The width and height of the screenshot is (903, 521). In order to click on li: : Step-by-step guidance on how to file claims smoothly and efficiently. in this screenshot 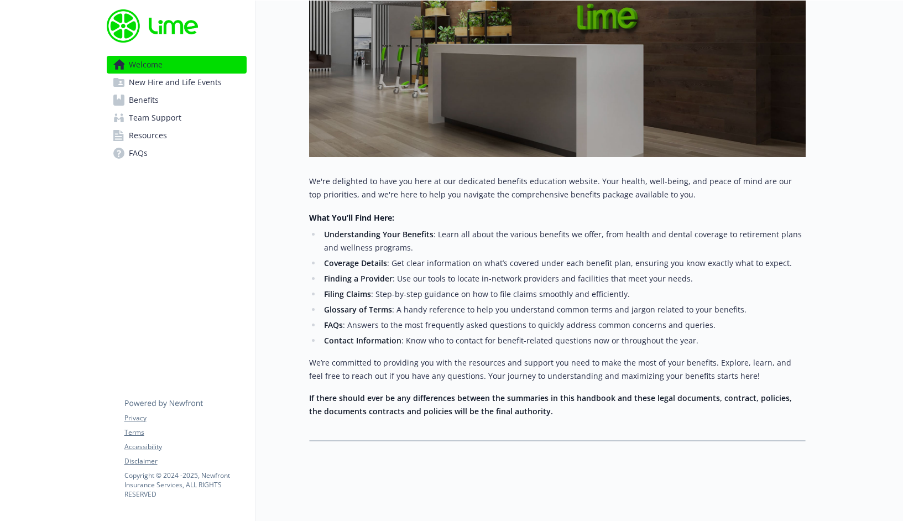, I will do `click(564, 294)`.